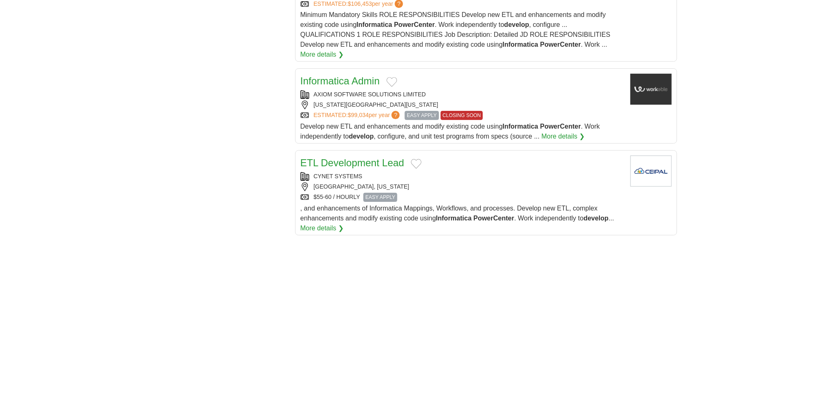  I want to click on span: Minimum Mandatory Skills ROLE RESPONSIBILITIES Develop new ETL and enhancements and modify existi..., so click(456, 29).